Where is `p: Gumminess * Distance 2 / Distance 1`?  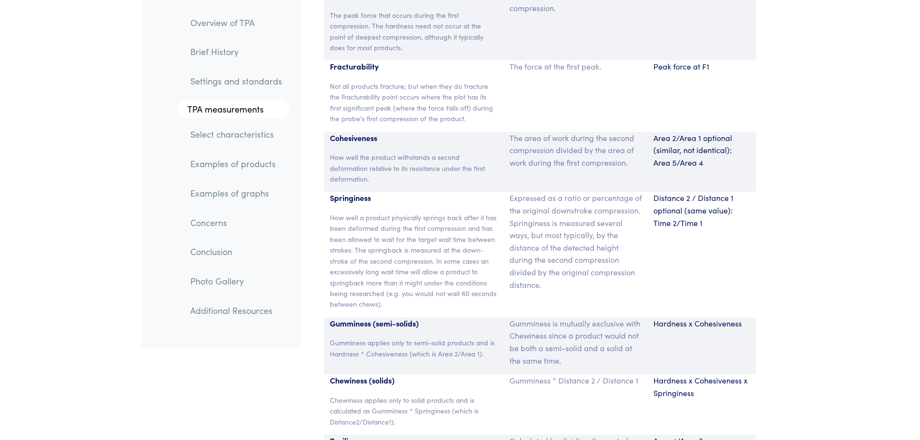 p: Gumminess * Distance 2 / Distance 1 is located at coordinates (576, 381).